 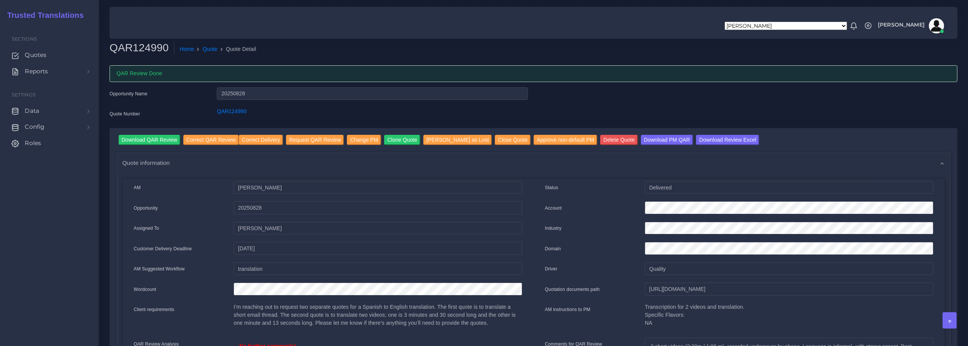 What do you see at coordinates (364, 140) in the screenshot?
I see `input: Change PM` at bounding box center [364, 140].